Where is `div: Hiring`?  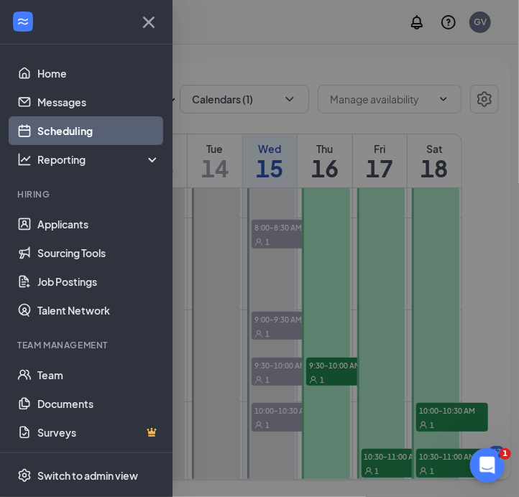 div: Hiring is located at coordinates (87, 194).